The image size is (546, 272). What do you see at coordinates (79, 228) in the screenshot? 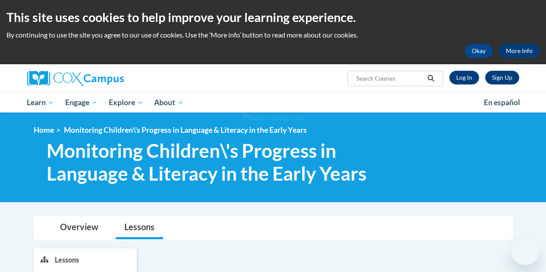
I see `a: Overview` at bounding box center [79, 228].